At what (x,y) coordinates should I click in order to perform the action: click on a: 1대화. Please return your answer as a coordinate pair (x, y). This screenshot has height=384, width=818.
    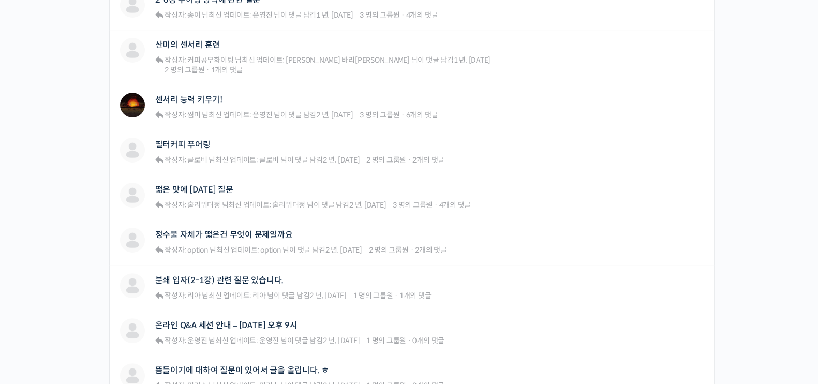
    Looking at the image, I should click on (101, 311).